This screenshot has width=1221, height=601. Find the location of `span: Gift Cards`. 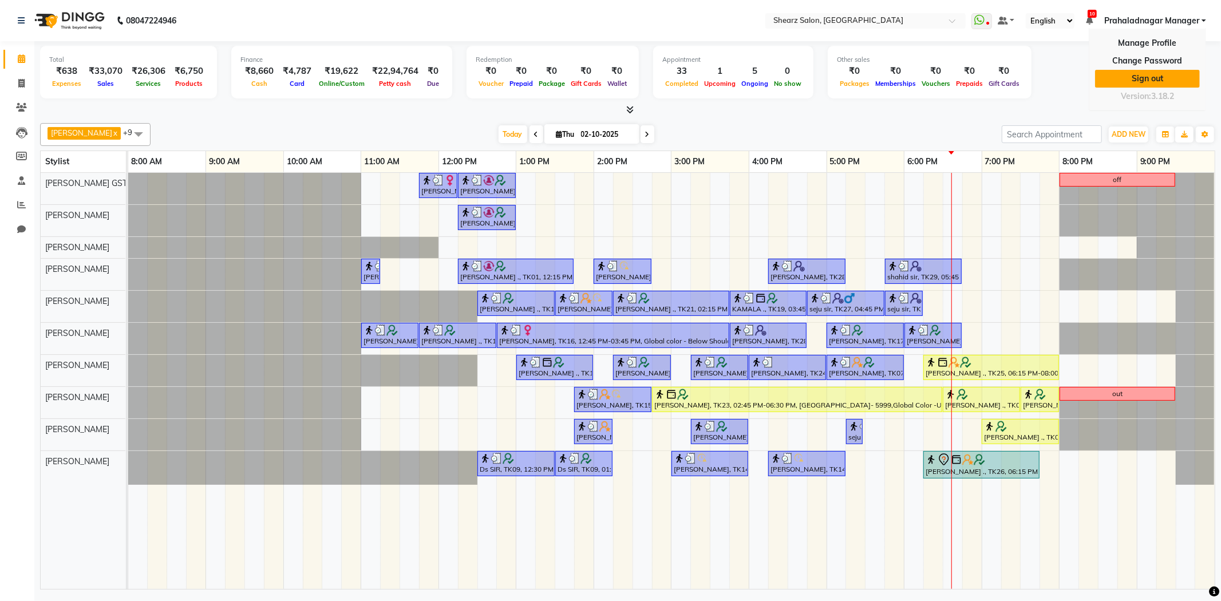

span: Gift Cards is located at coordinates (586, 84).